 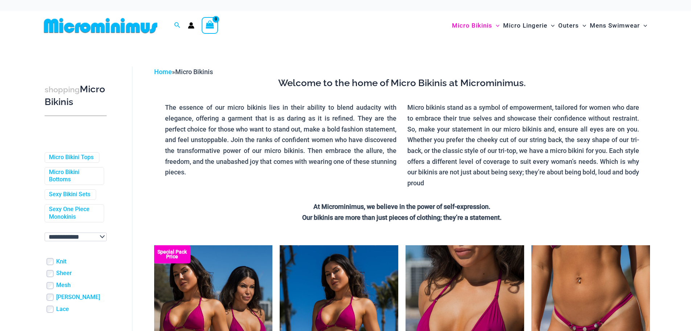 What do you see at coordinates (569, 25) in the screenshot?
I see `span: Outers` at bounding box center [569, 25].